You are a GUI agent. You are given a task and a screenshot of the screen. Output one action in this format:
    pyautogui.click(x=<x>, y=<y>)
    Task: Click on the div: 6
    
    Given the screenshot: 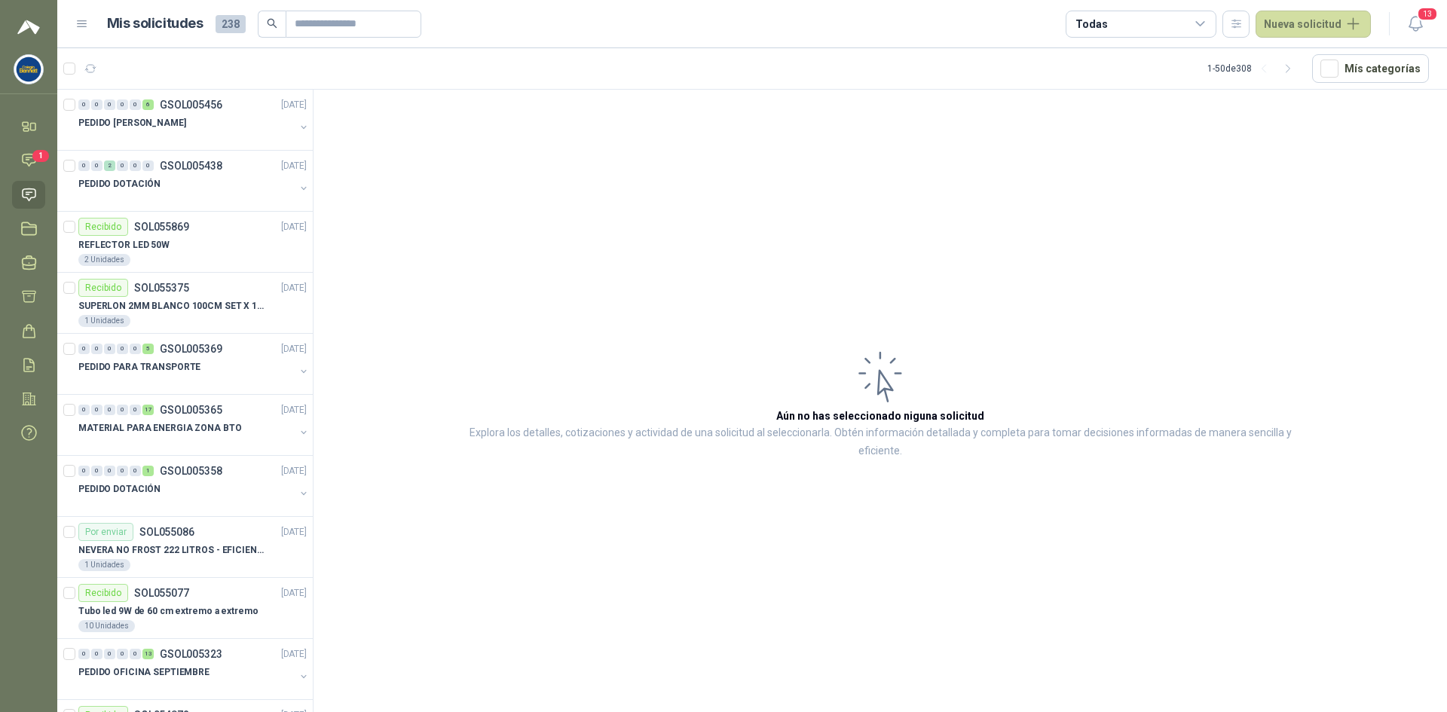 What is the action you would take?
    pyautogui.click(x=148, y=105)
    